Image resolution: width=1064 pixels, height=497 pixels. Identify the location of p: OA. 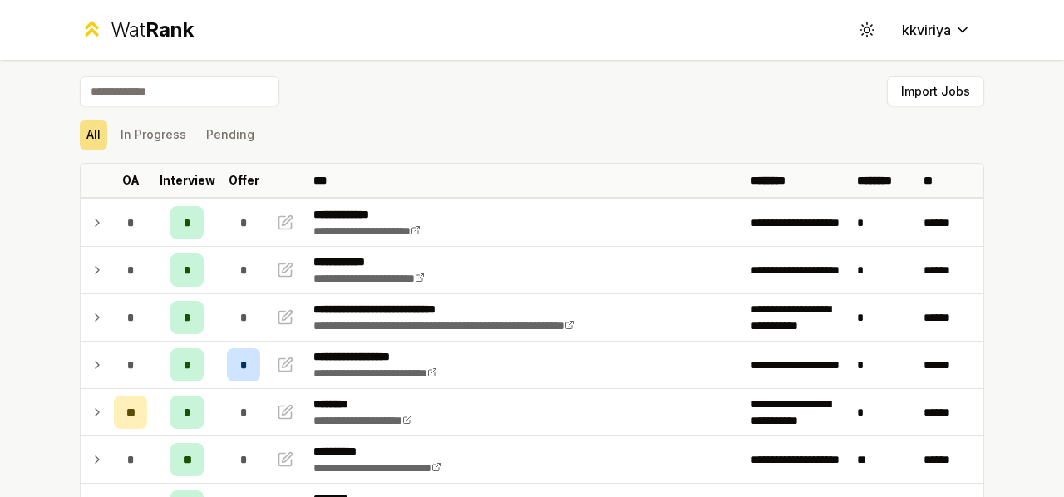
(131, 180).